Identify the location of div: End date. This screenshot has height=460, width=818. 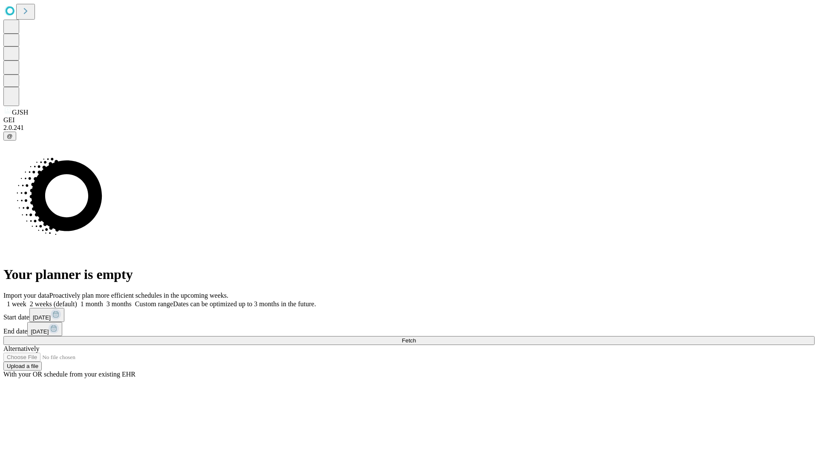
(409, 329).